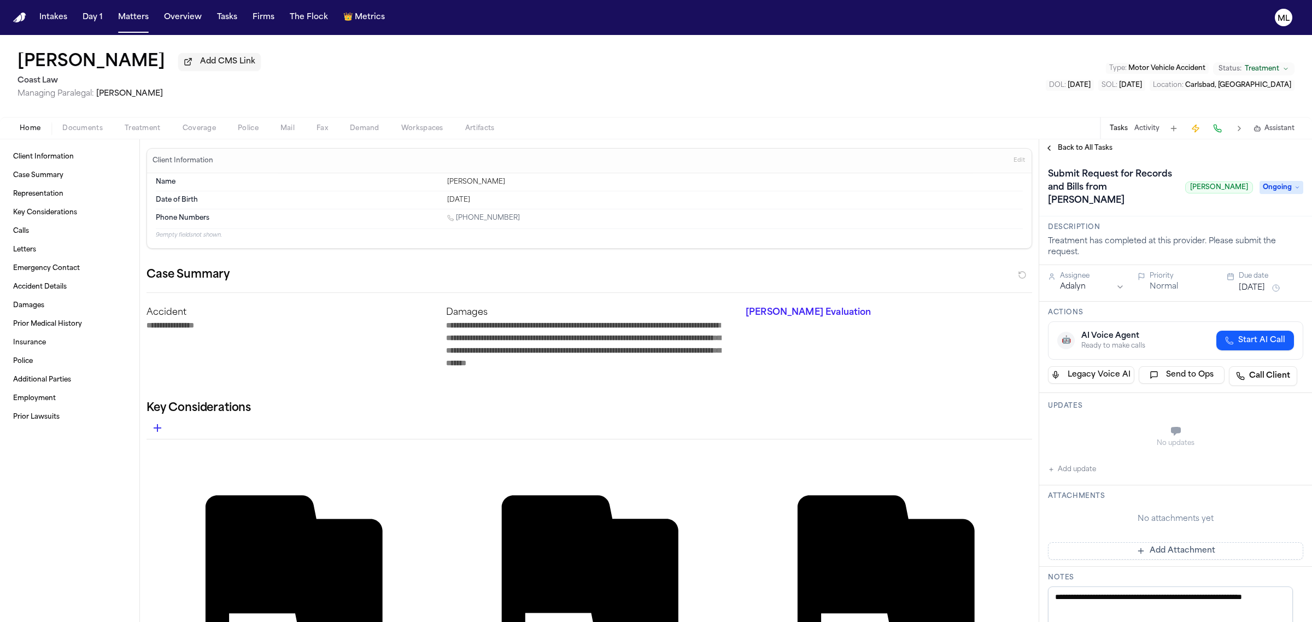 Image resolution: width=1312 pixels, height=622 pixels. What do you see at coordinates (92, 17) in the screenshot?
I see `button: Day 1` at bounding box center [92, 17].